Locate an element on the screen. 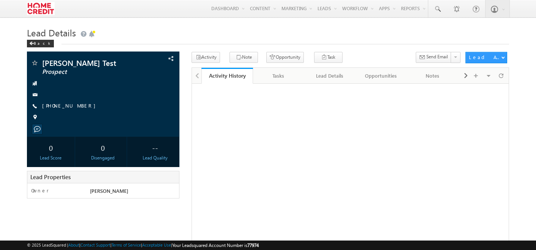 This screenshot has width=536, height=250. a: Opportunities is located at coordinates (381, 76).